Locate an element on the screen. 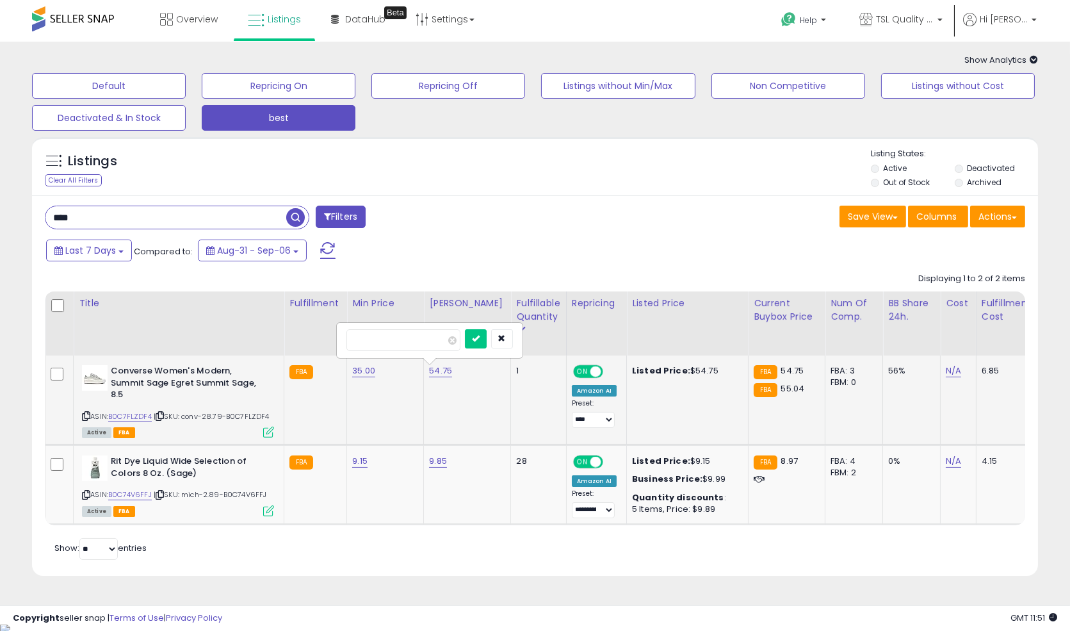 This screenshot has width=1070, height=631. i: Get Help is located at coordinates (788, 19).